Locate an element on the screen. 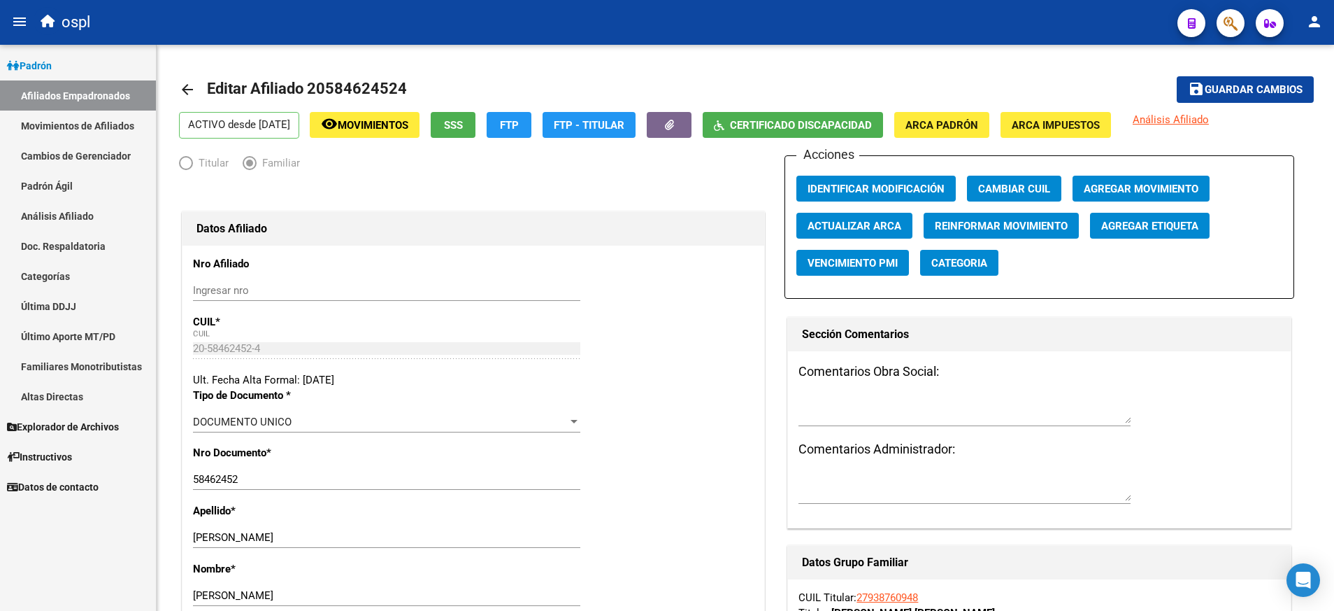 The height and width of the screenshot is (611, 1334). span: Guardar cambios is located at coordinates (1254, 90).